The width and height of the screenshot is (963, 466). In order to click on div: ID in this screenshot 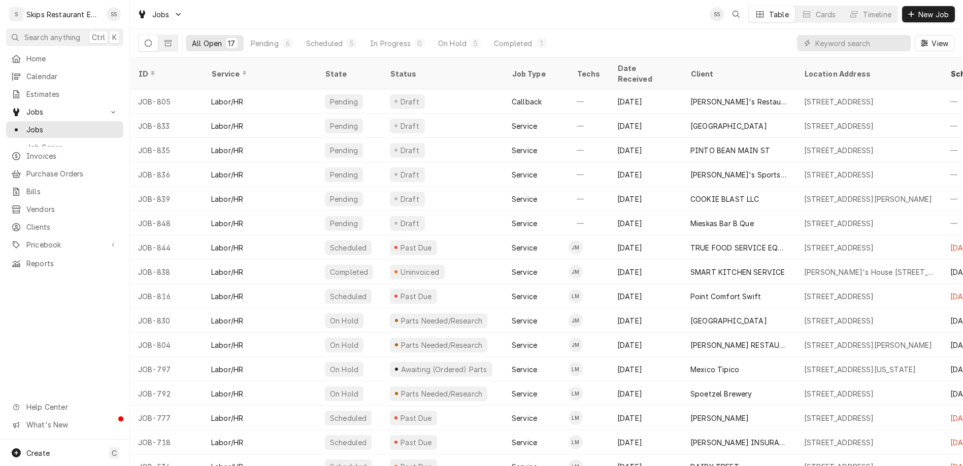, I will do `click(165, 74)`.